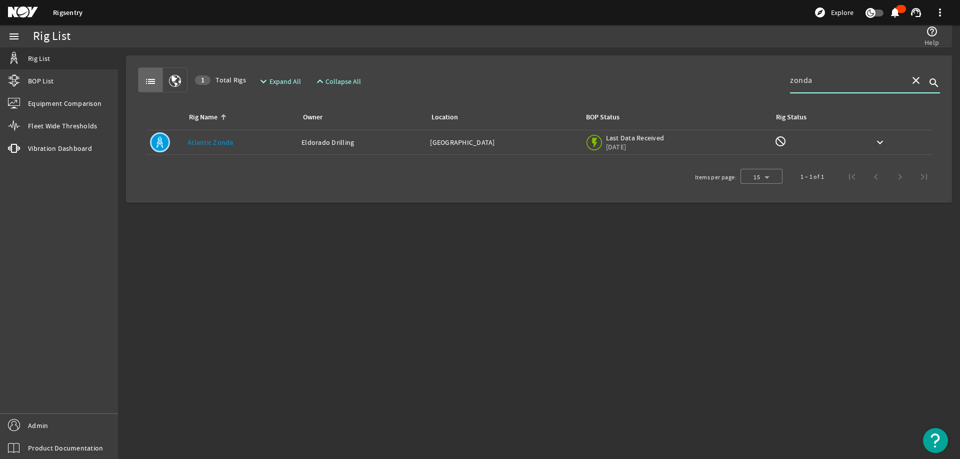  Describe the element at coordinates (715, 177) in the screenshot. I see `div: Items per page:` at that location.